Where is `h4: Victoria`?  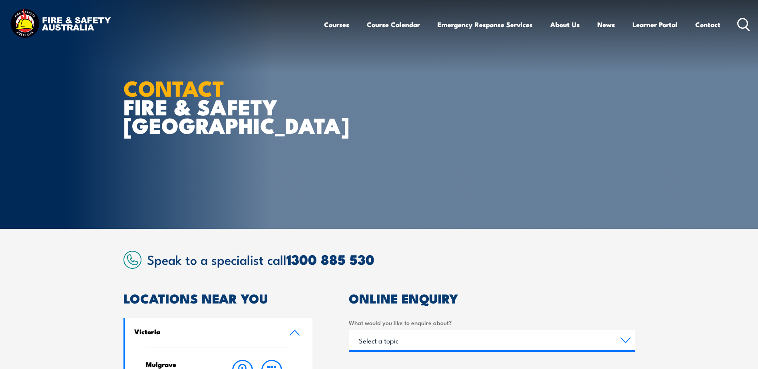 h4: Victoria is located at coordinates (206, 332).